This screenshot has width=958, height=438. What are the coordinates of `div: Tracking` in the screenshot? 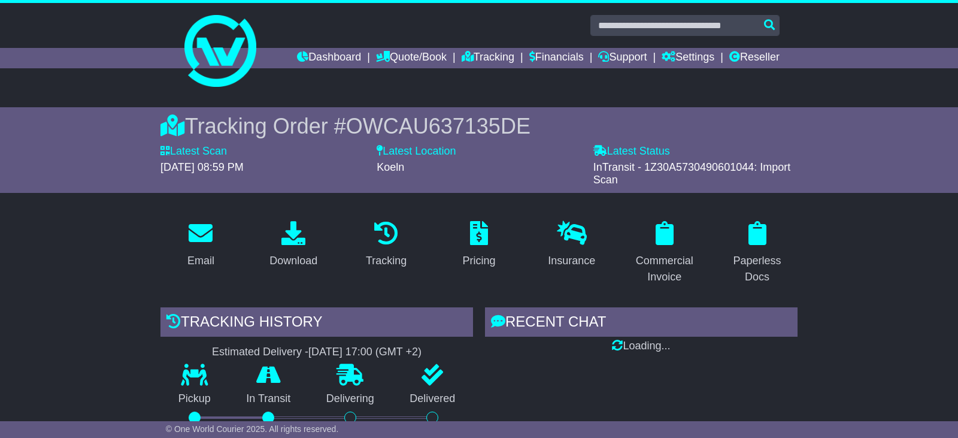 It's located at (386, 260).